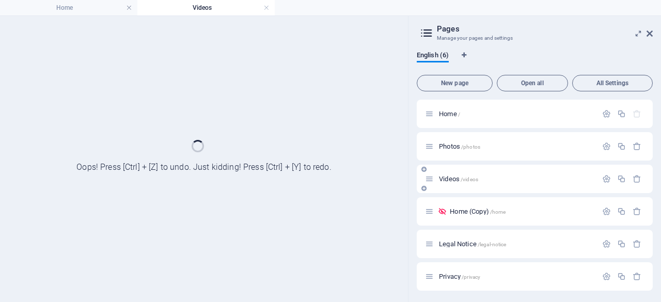  I want to click on span: New page, so click(454, 83).